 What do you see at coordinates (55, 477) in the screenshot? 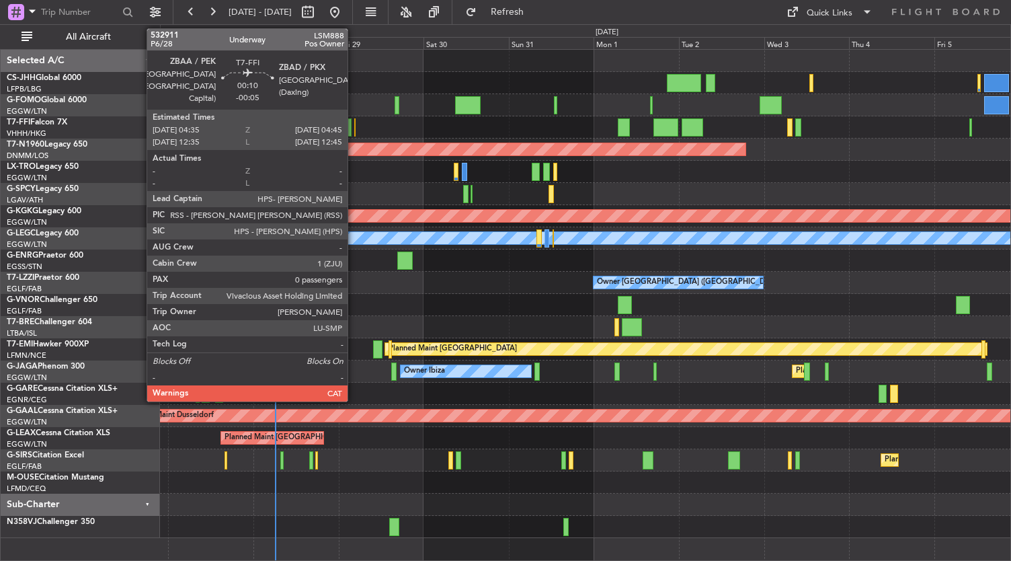
I see `a: M-OUSECitation Mustang` at bounding box center [55, 477].